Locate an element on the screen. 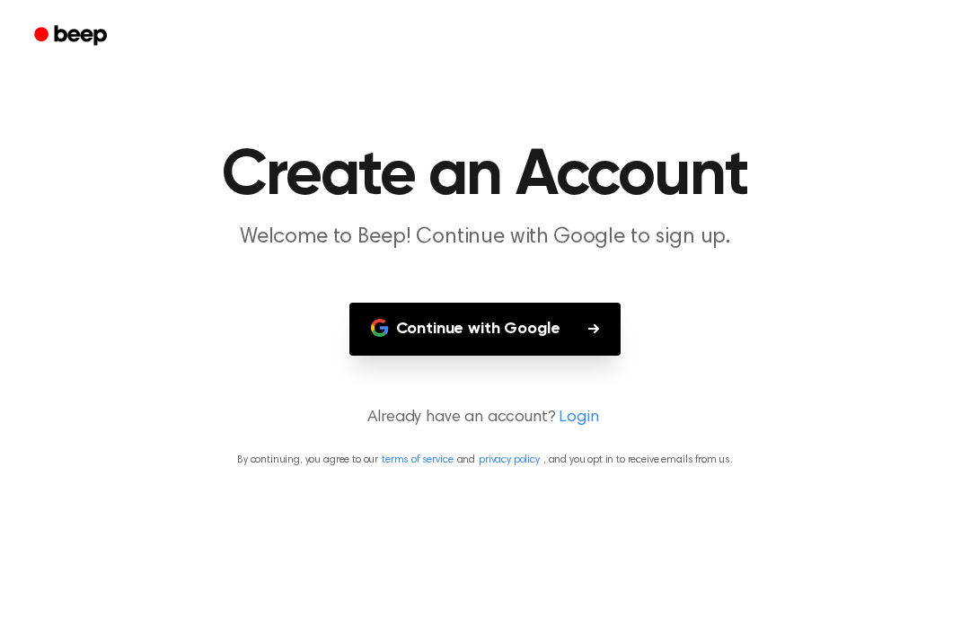  p: By continuing, you agree to our and , and you opt in to receive emails from us. is located at coordinates (485, 460).